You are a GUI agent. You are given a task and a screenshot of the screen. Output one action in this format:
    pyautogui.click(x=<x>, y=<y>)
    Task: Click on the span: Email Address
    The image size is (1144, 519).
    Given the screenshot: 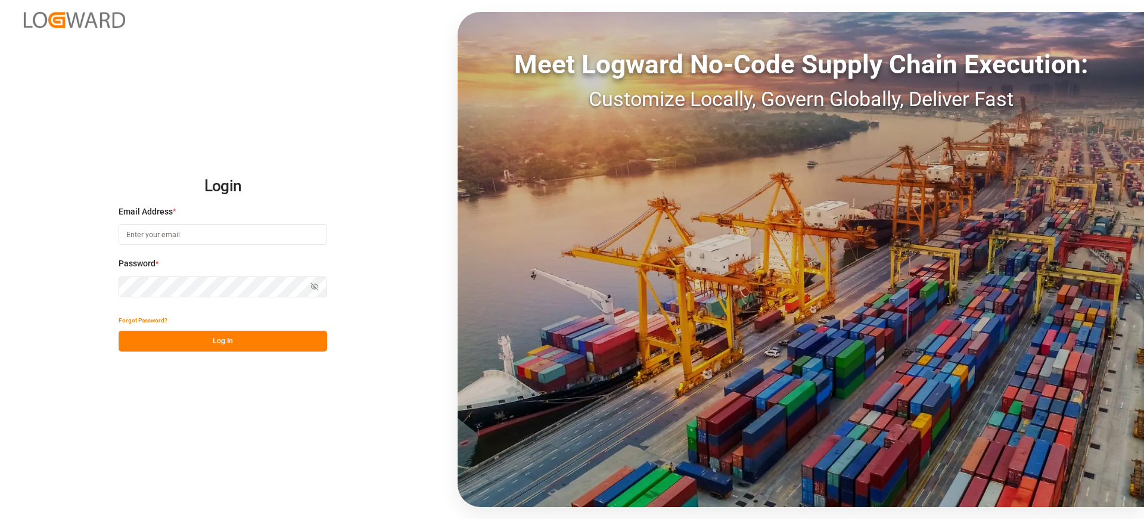 What is the action you would take?
    pyautogui.click(x=145, y=212)
    